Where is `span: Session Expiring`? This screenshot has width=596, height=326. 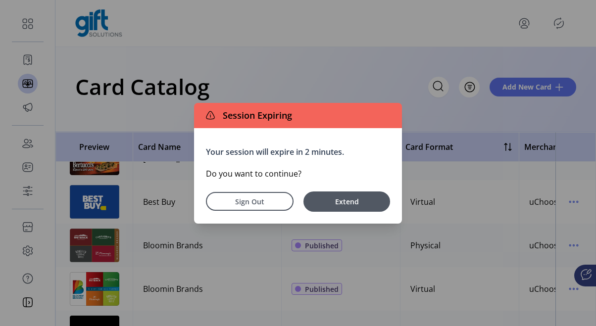 span: Session Expiring is located at coordinates (255, 115).